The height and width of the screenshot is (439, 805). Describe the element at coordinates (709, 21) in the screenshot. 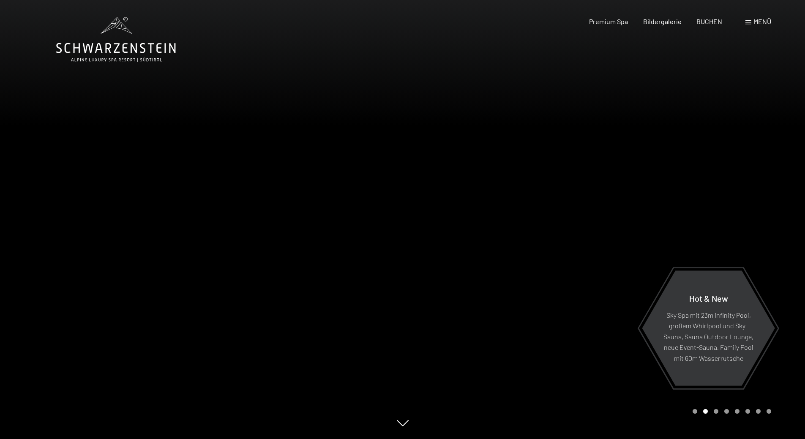

I see `span: BUCHEN` at that location.